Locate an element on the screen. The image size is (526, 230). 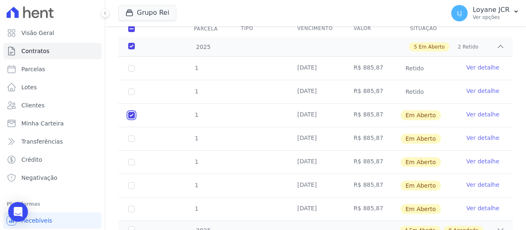
a: Crédito is located at coordinates (52, 159).